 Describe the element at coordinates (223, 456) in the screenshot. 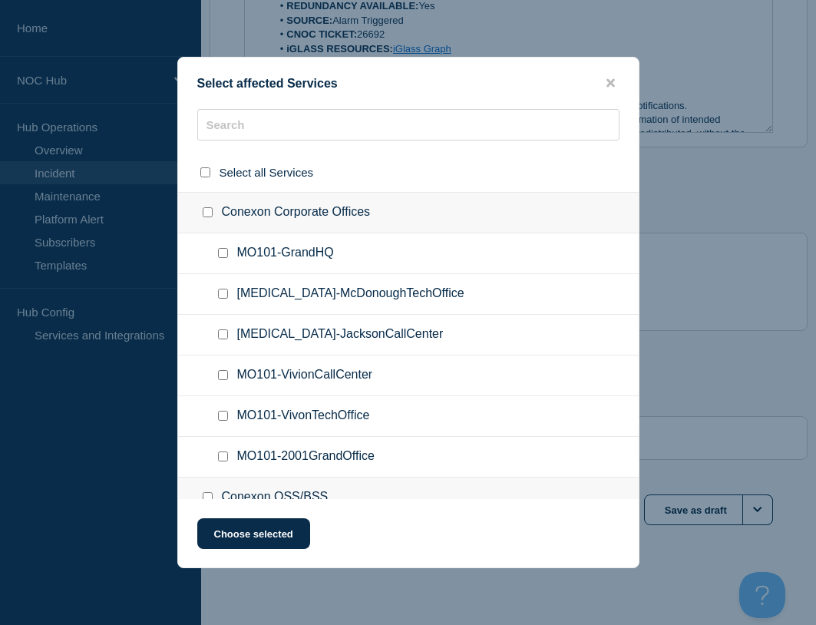

I see `input: MO101-2001GrandOffice checkbox` at that location.